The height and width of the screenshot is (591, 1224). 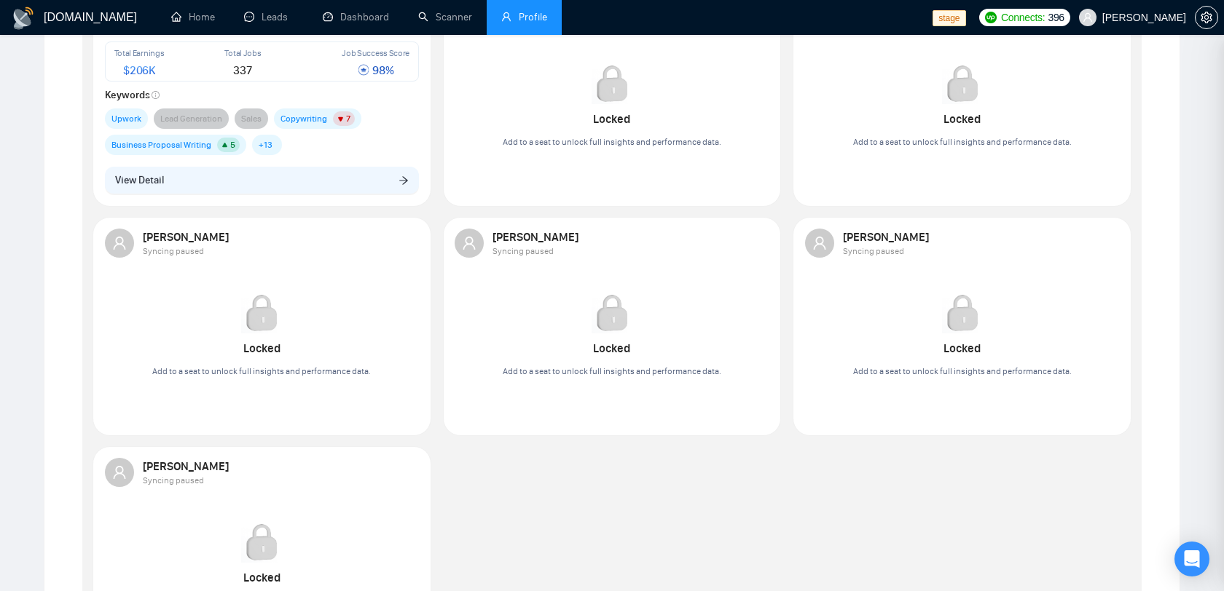 I want to click on a: searchScanner, so click(x=445, y=17).